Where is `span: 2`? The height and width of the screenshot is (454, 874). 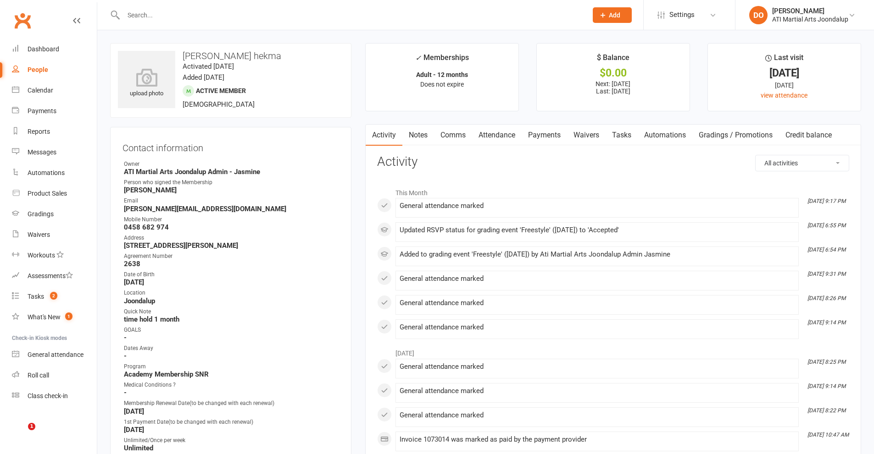
span: 2 is located at coordinates (54, 296).